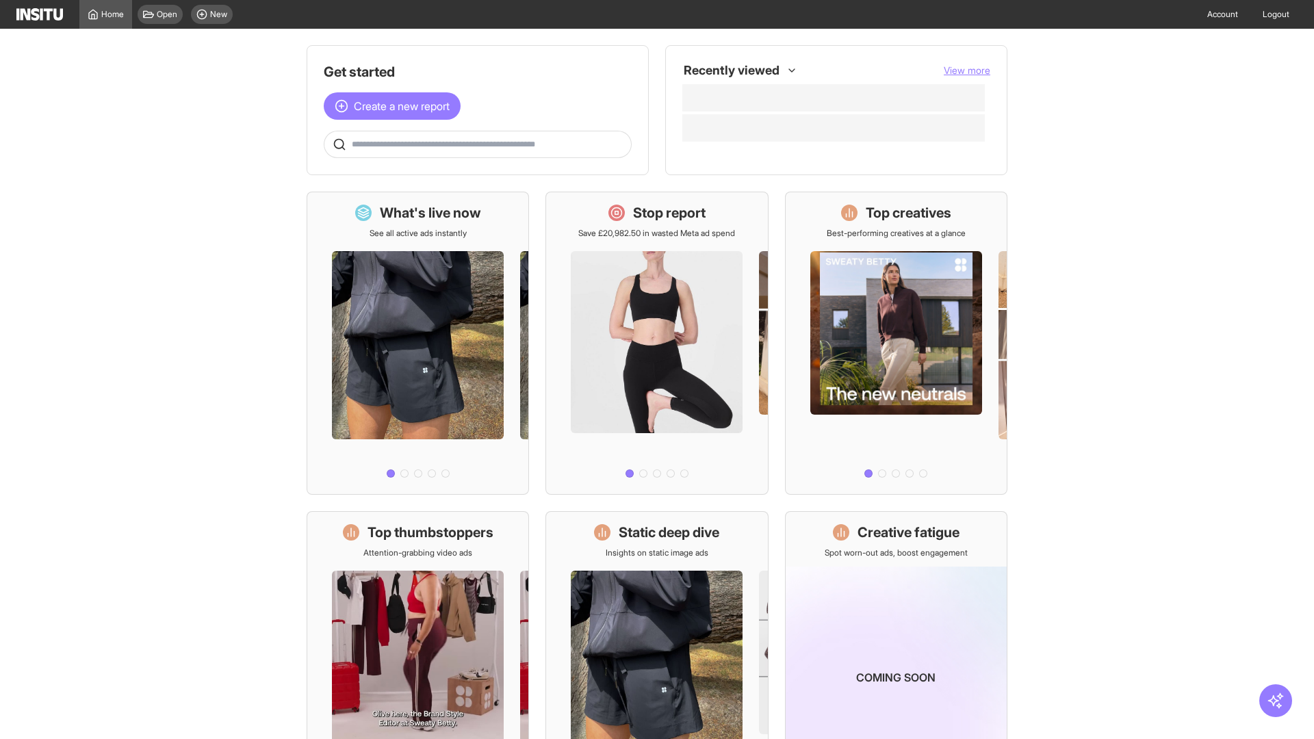 Image resolution: width=1314 pixels, height=739 pixels. Describe the element at coordinates (896, 233) in the screenshot. I see `p: Best-performing creatives at a glance` at that location.